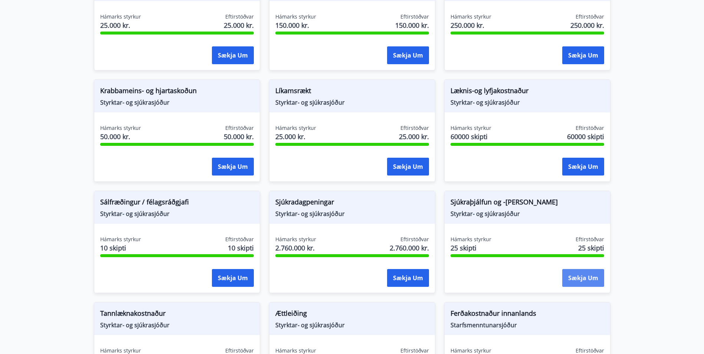 The image size is (704, 354). I want to click on span: Sjúkradagpeningar, so click(352, 203).